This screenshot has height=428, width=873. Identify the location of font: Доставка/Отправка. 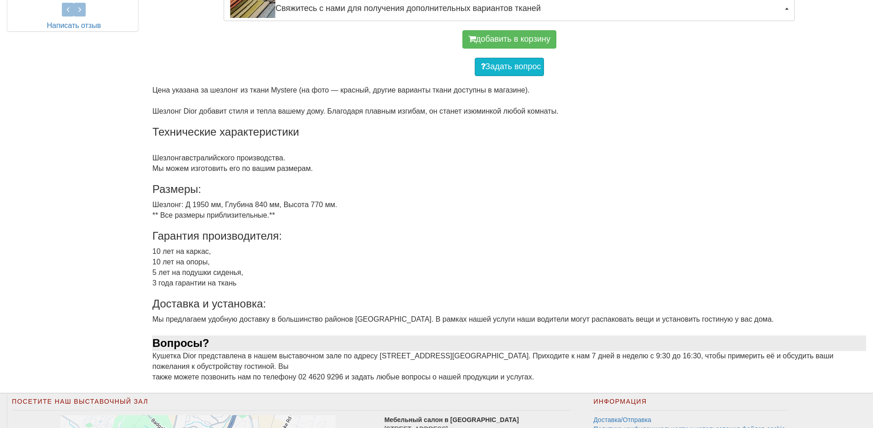
(622, 420).